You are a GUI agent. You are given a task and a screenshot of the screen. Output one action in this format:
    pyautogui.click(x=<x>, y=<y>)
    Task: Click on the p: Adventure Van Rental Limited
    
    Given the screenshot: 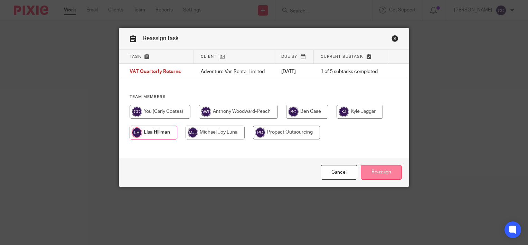 What is the action you would take?
    pyautogui.click(x=234, y=72)
    